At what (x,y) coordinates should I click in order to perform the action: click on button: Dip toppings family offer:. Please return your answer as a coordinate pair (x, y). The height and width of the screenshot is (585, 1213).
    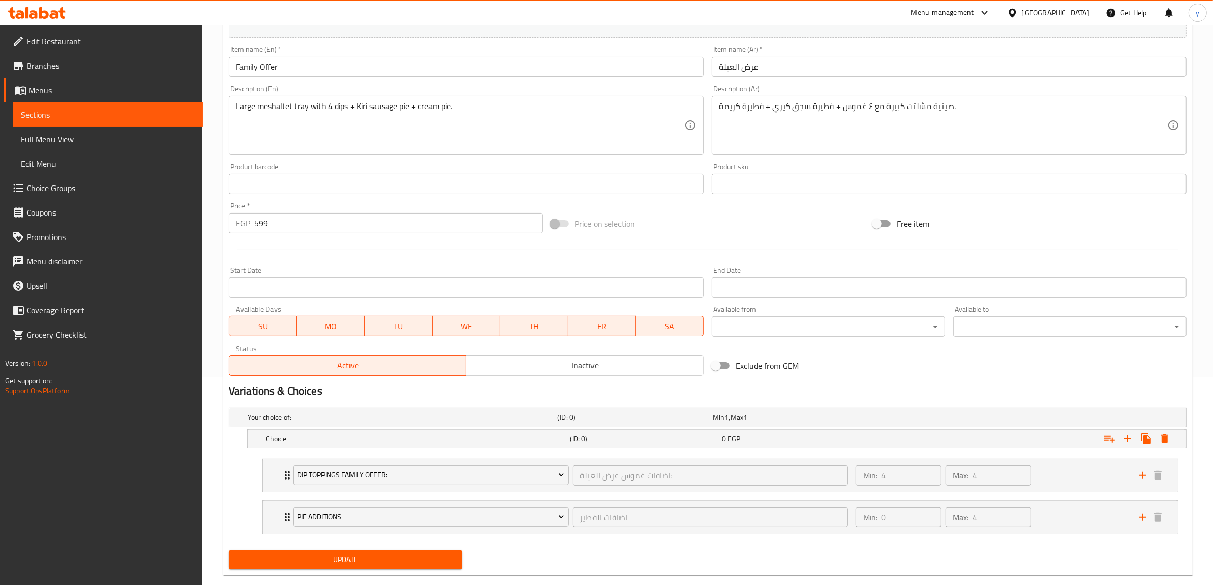
    Looking at the image, I should click on (431, 475).